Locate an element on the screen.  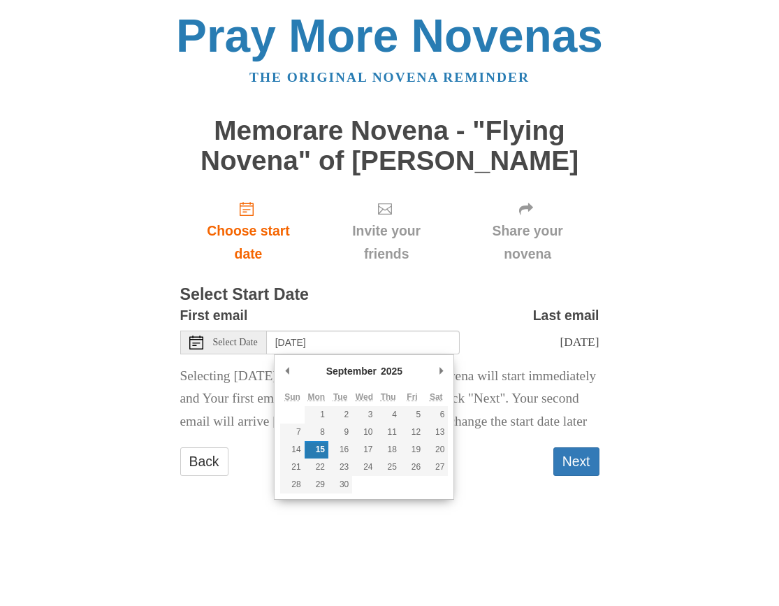
button: 27 is located at coordinates (436, 467).